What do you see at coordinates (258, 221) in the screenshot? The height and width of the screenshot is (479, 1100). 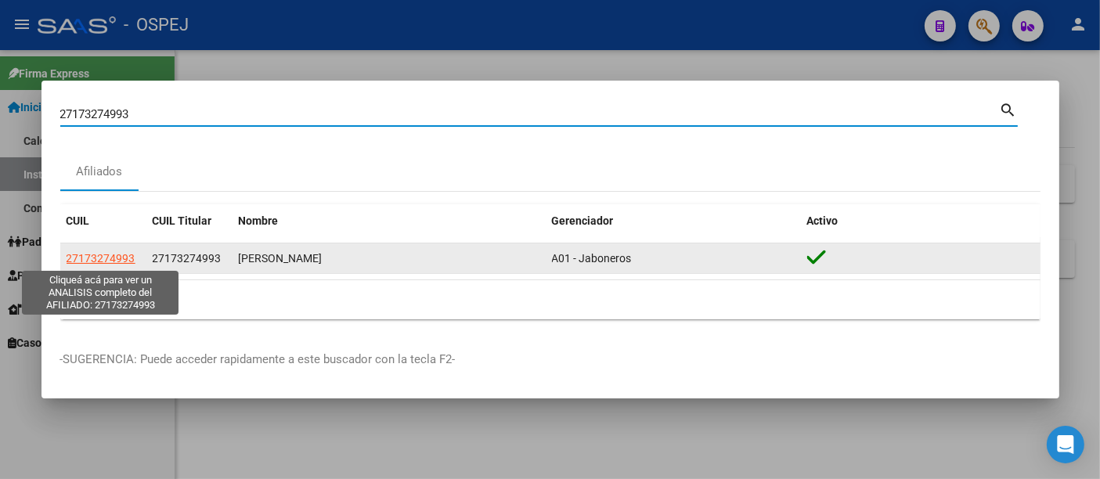 I see `span: Nombre` at bounding box center [258, 221].